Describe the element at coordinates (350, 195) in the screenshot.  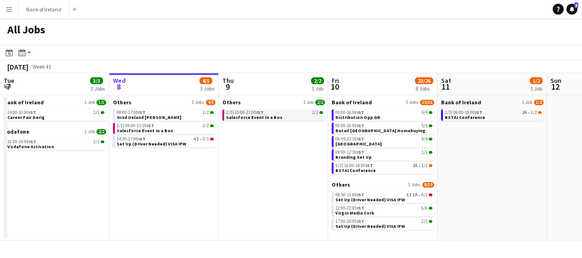
I see `span: 08:30-11:00` at that location.